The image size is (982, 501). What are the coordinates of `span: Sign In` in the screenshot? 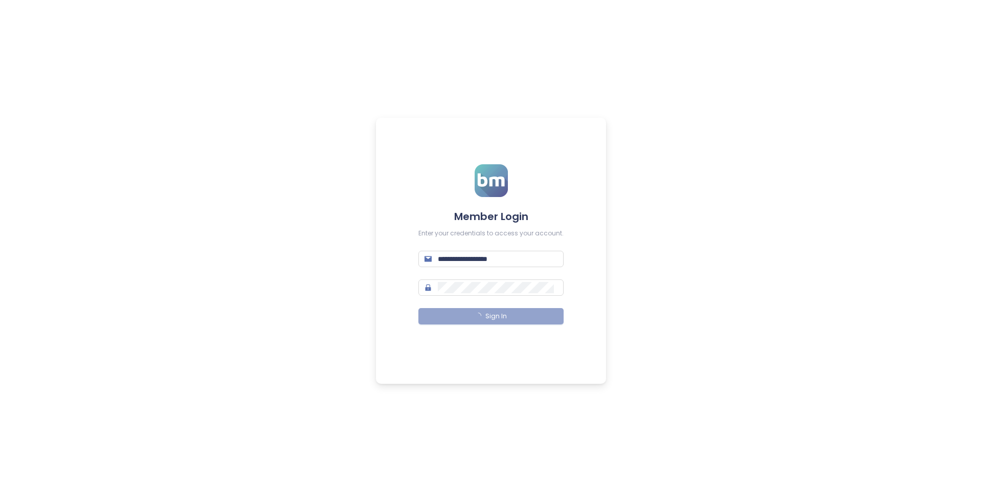 It's located at (496, 316).